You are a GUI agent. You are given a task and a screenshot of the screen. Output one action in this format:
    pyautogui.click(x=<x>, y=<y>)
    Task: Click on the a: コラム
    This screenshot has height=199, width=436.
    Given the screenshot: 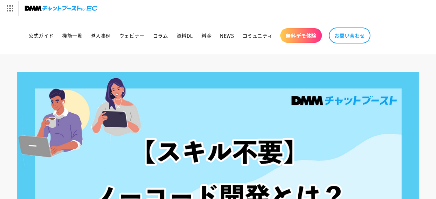 What is the action you would take?
    pyautogui.click(x=161, y=35)
    